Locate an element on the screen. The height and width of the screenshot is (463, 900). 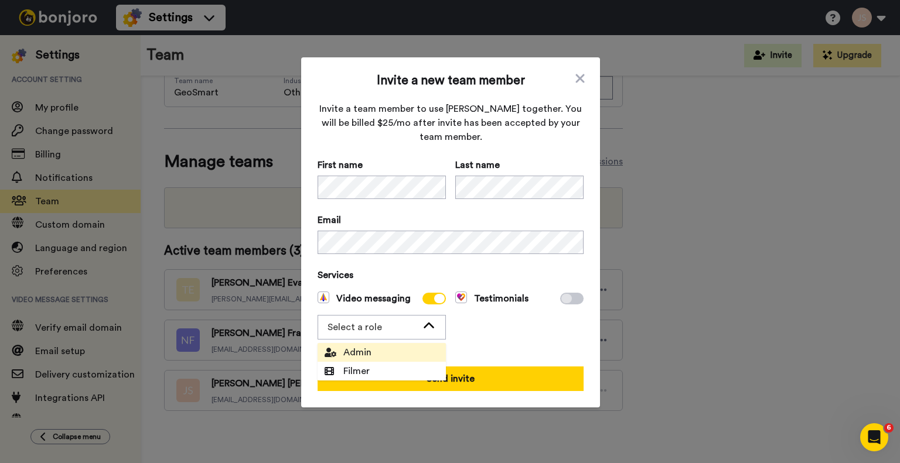
span: Admin is located at coordinates (348, 353).